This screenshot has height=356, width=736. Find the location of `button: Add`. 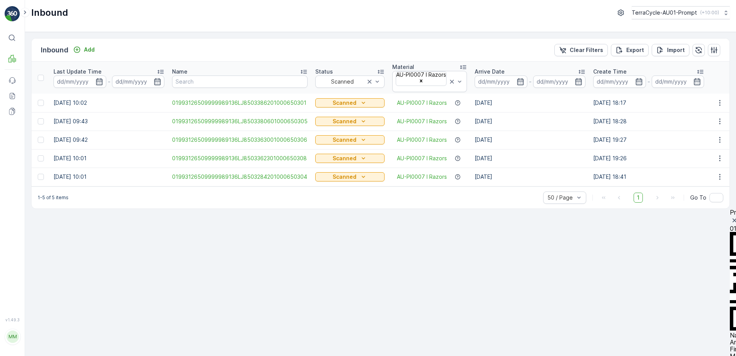

button: Add is located at coordinates (84, 50).